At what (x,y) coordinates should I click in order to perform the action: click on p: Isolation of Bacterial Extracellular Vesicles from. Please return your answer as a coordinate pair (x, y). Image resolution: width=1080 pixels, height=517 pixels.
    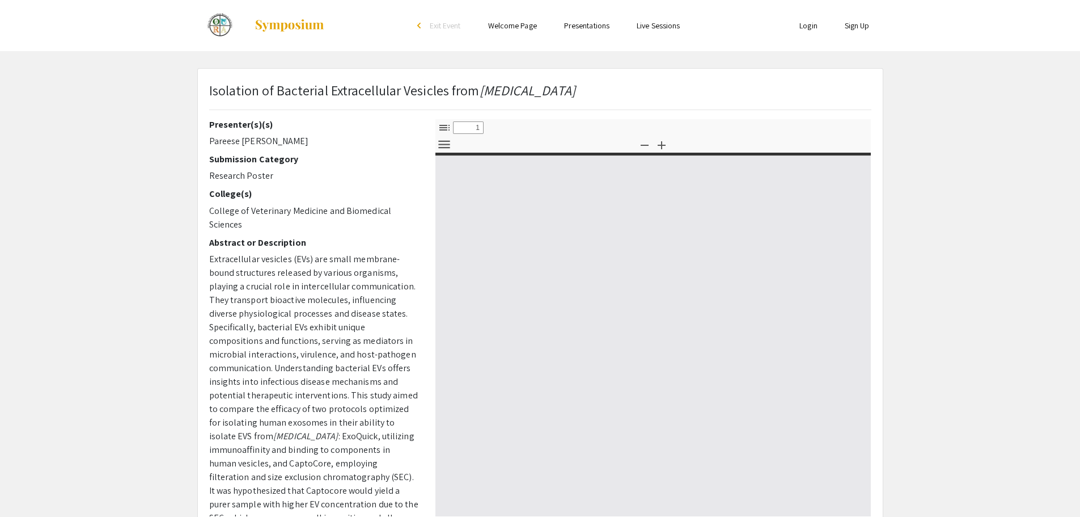
    Looking at the image, I should click on (392, 90).